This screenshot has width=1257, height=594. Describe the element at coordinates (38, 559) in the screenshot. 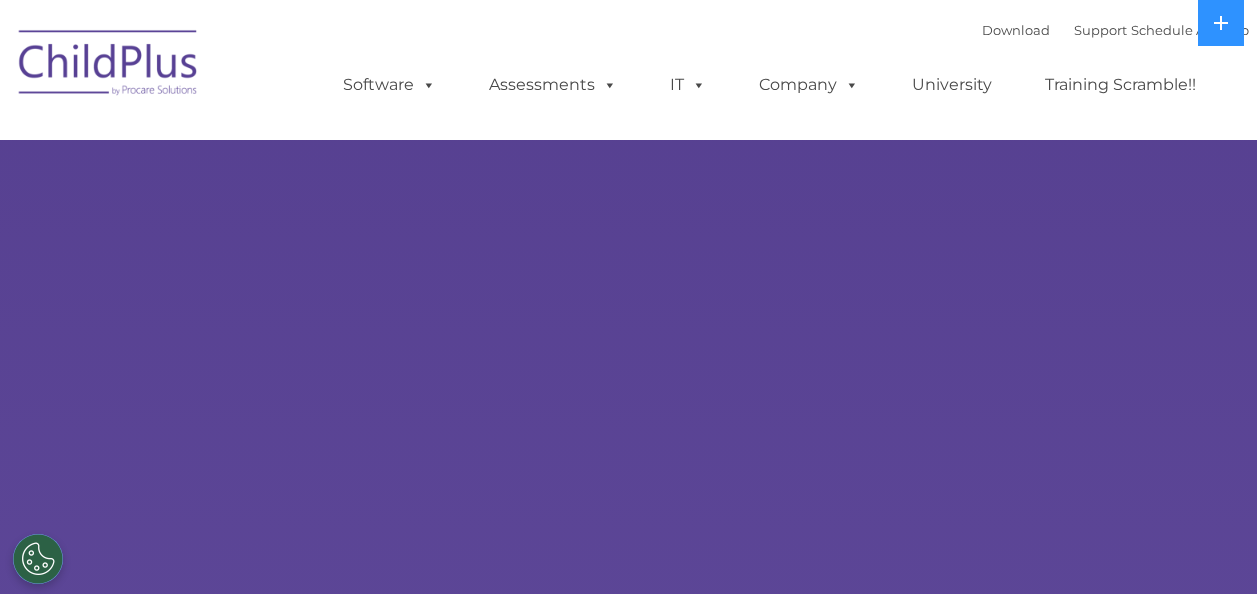

I see `button: Cookies Settings` at that location.